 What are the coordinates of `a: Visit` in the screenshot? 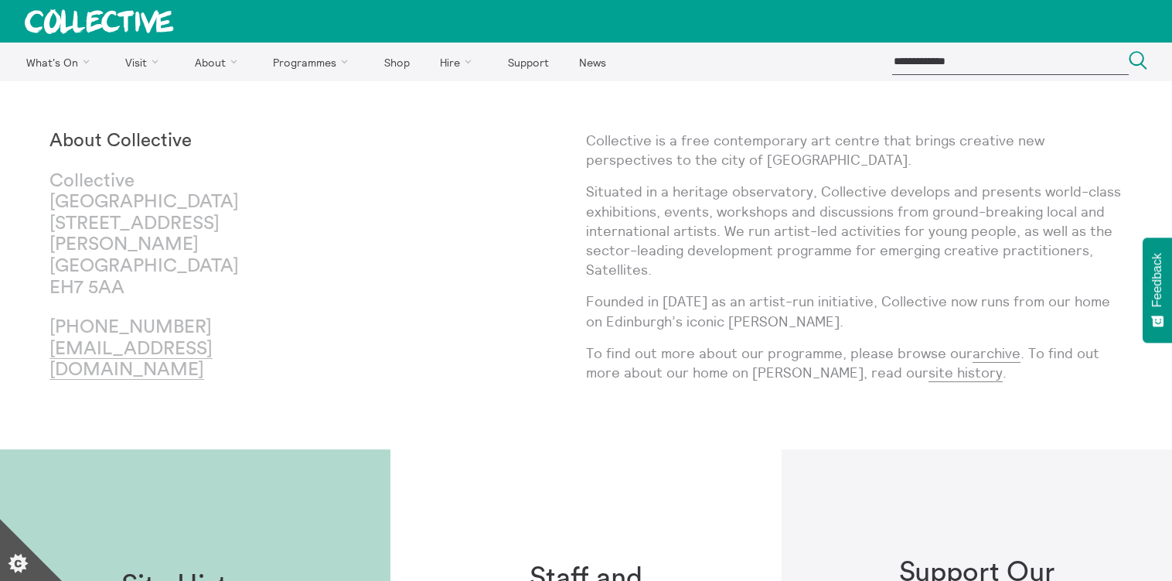 It's located at (145, 62).